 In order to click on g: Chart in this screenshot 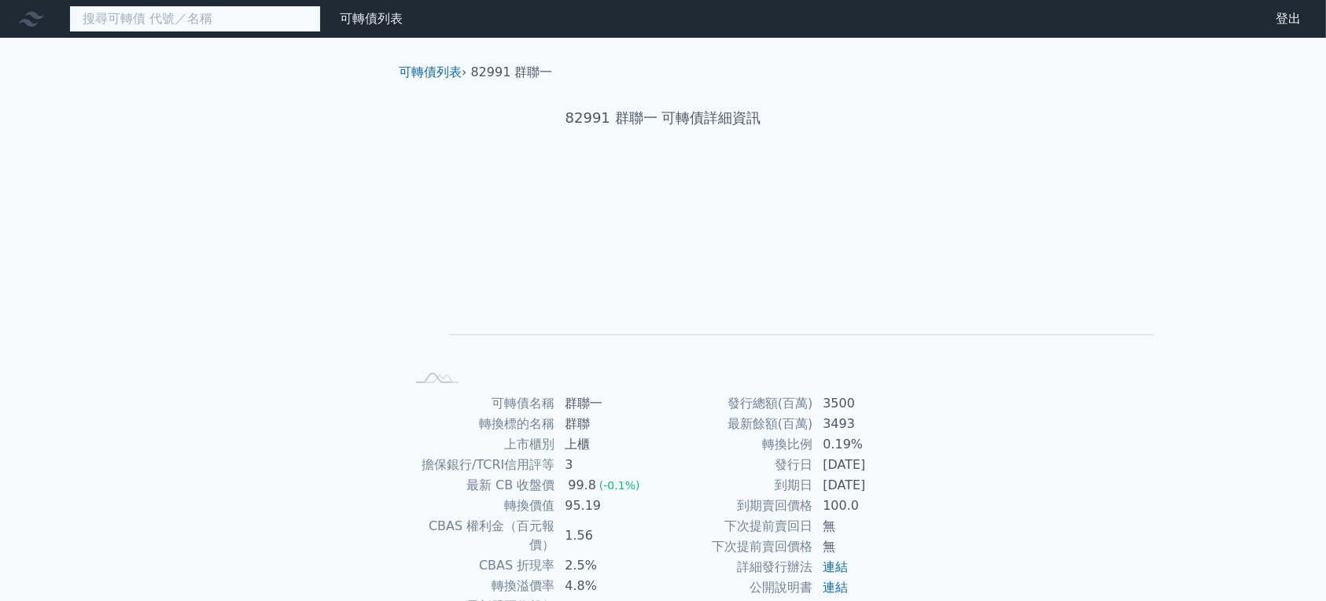, I will do `click(793, 271)`.